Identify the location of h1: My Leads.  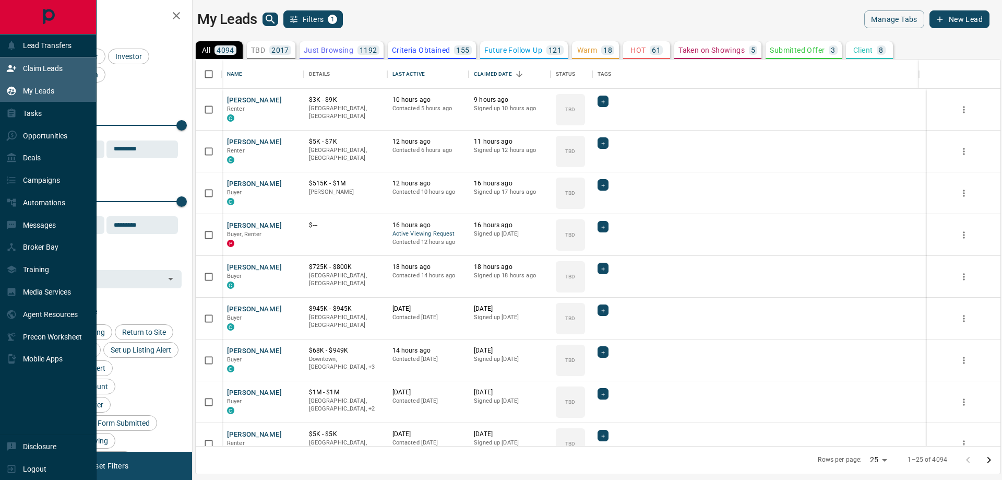
(227, 19).